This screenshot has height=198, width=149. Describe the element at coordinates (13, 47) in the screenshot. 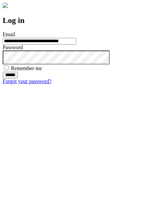

I see `label: Password` at that location.